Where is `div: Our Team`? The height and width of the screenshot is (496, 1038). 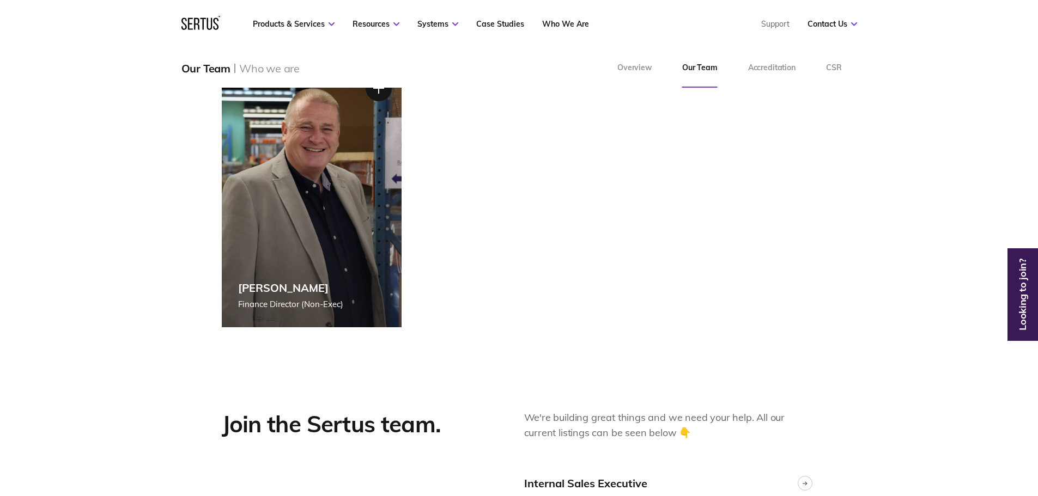
div: Our Team is located at coordinates (206, 68).